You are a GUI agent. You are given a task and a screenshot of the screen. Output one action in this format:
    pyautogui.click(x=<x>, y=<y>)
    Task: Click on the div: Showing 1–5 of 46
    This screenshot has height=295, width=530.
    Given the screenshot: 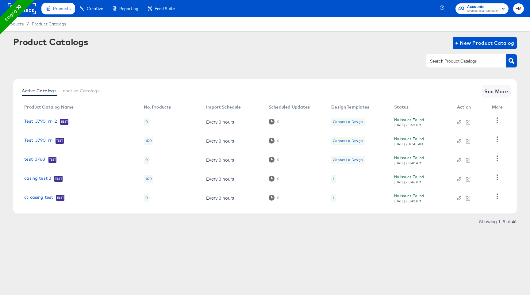 What is the action you would take?
    pyautogui.click(x=498, y=221)
    